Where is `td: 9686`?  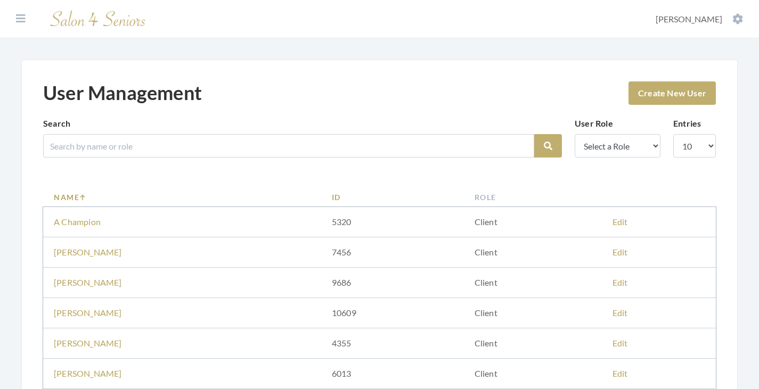 td: 9686 is located at coordinates (392, 283).